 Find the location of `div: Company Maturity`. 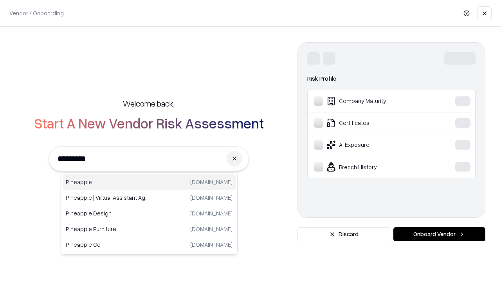

div: Company Maturity is located at coordinates (372, 101).